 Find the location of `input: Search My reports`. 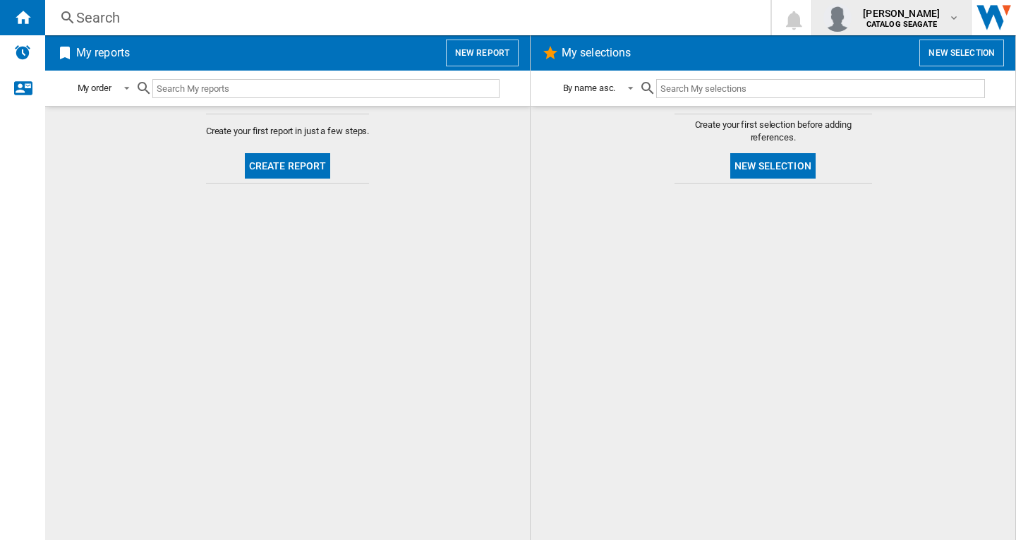

input: Search My reports is located at coordinates (326, 88).